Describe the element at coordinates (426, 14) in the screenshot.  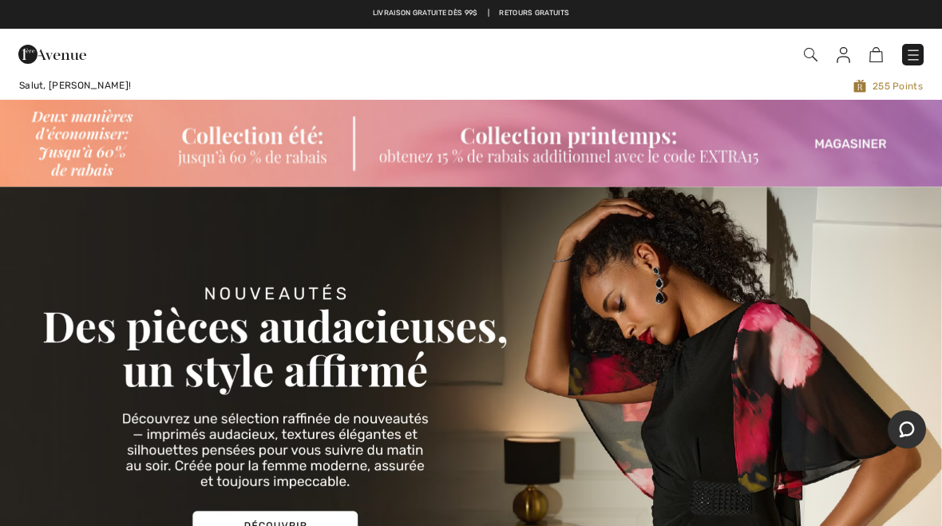
I see `a: Livraison gratuite dès 99$` at that location.